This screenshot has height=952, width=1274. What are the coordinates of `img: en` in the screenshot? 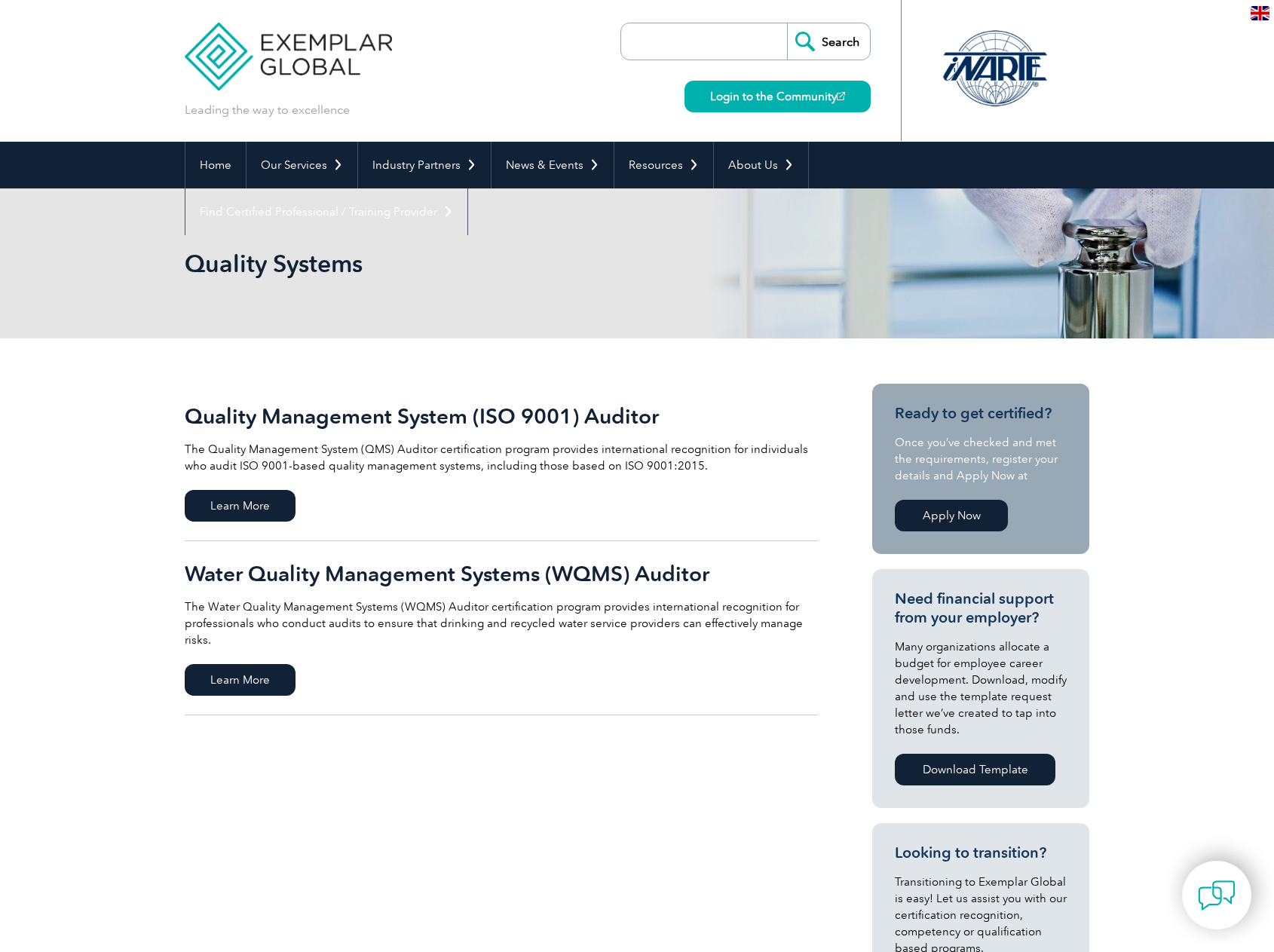 It's located at (1260, 13).